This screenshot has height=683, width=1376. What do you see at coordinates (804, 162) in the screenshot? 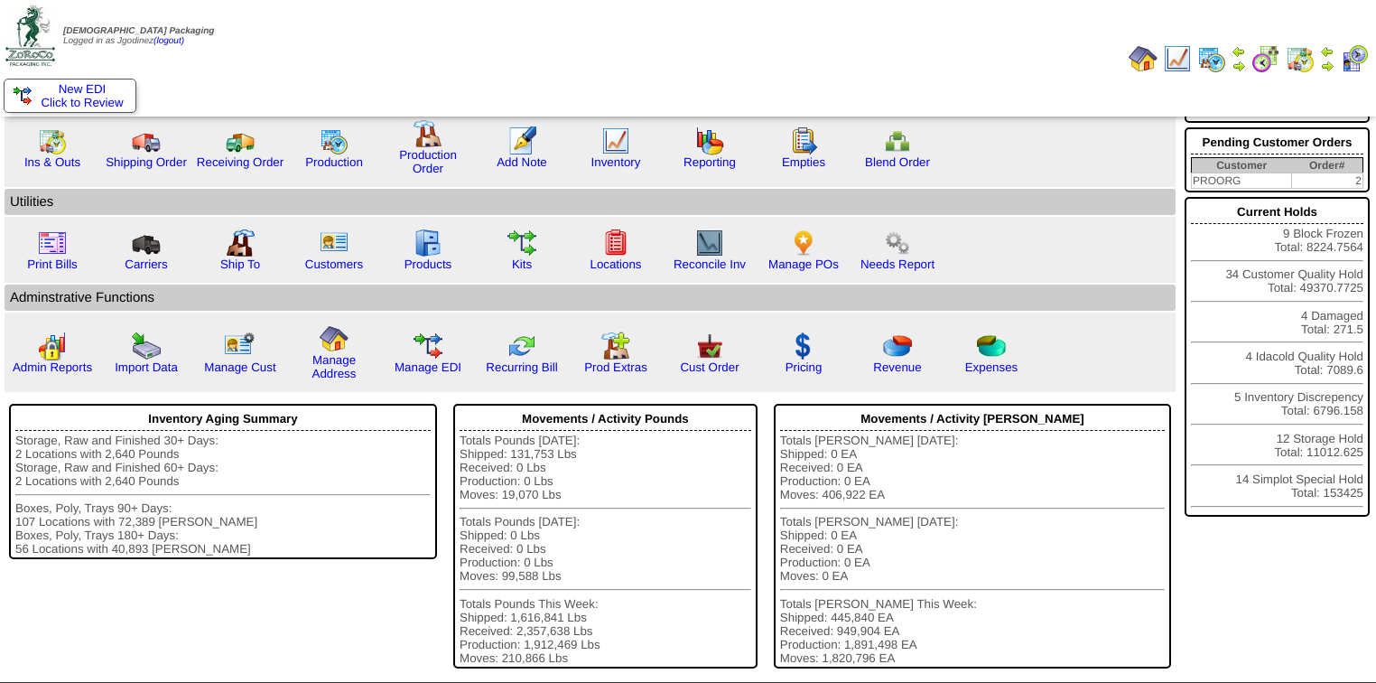
I see `a: Empties` at bounding box center [804, 162].